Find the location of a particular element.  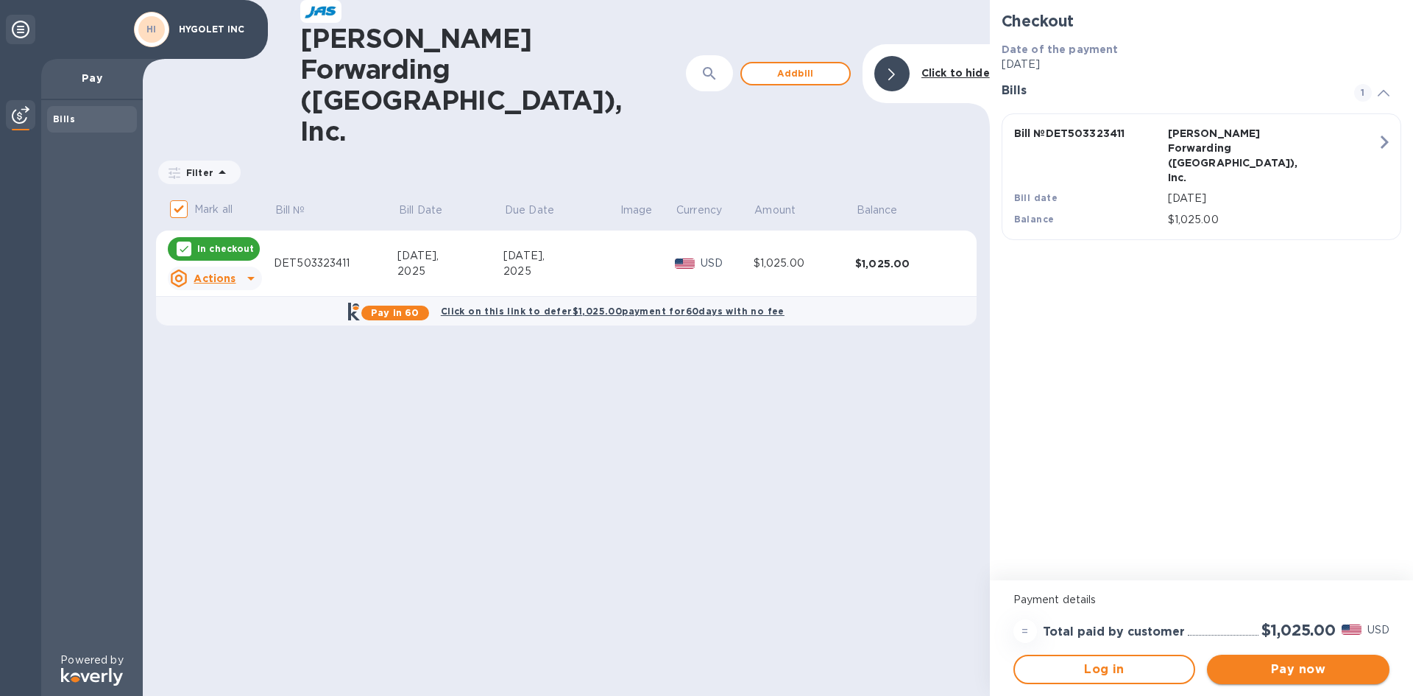

span: Due Date is located at coordinates (539, 210).